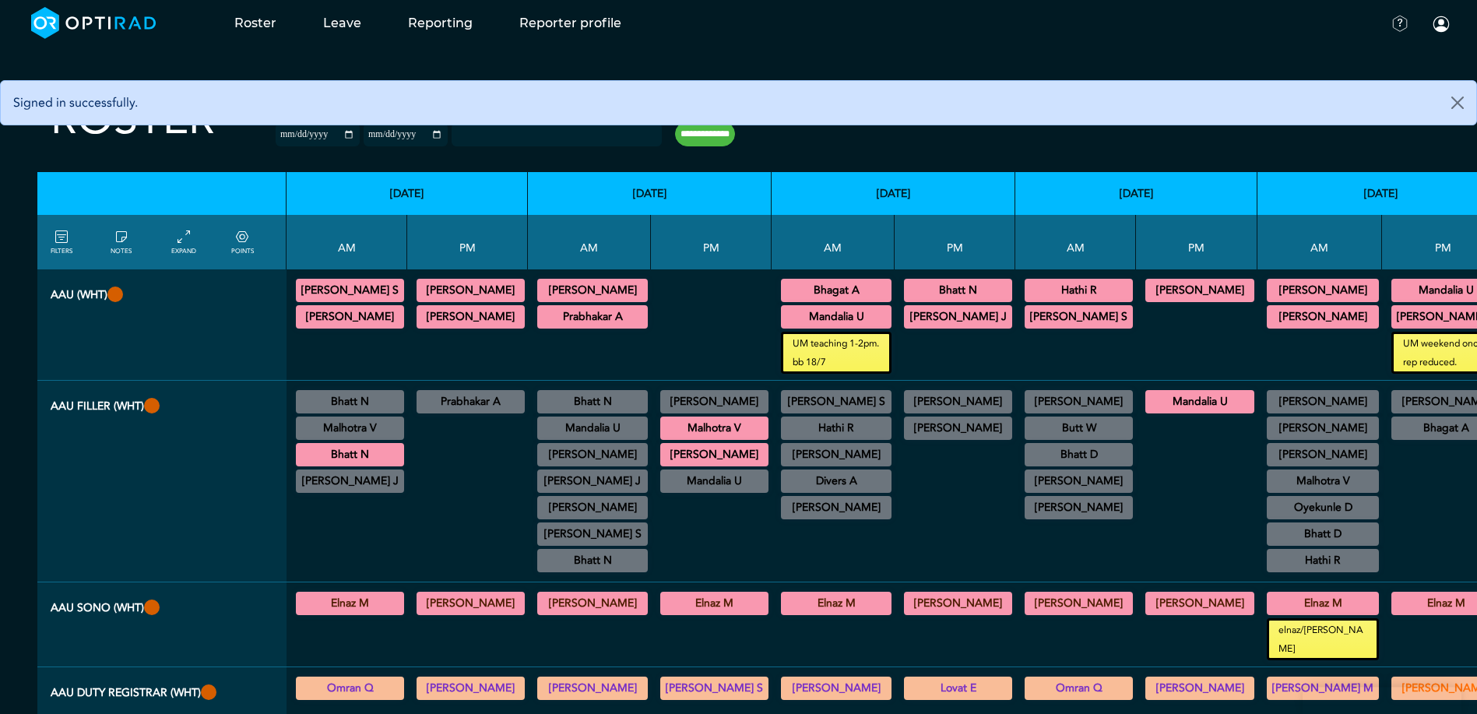 Image resolution: width=1477 pixels, height=714 pixels. What do you see at coordinates (1079, 508) in the screenshot?
I see `div: General US 09:00 - 12:00` at bounding box center [1079, 508].